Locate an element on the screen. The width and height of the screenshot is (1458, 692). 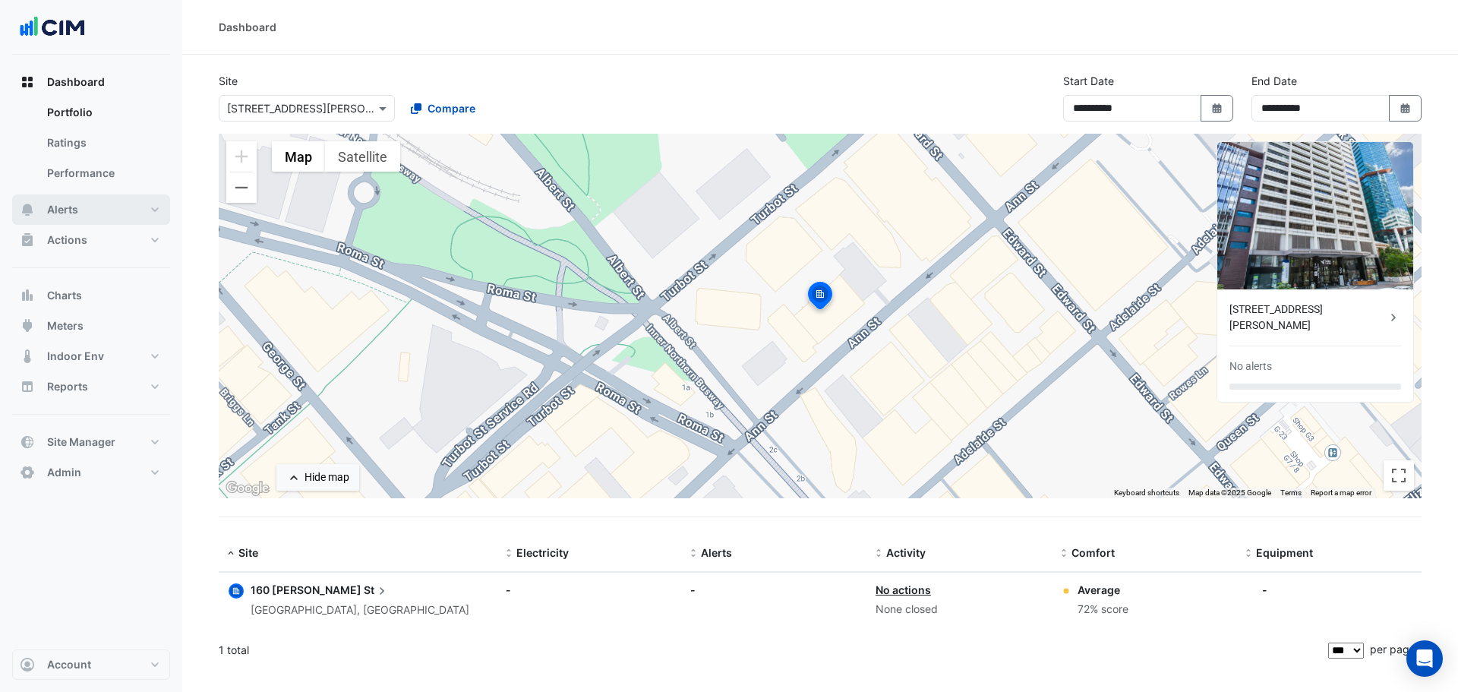
span: Comfort is located at coordinates (1093, 552).